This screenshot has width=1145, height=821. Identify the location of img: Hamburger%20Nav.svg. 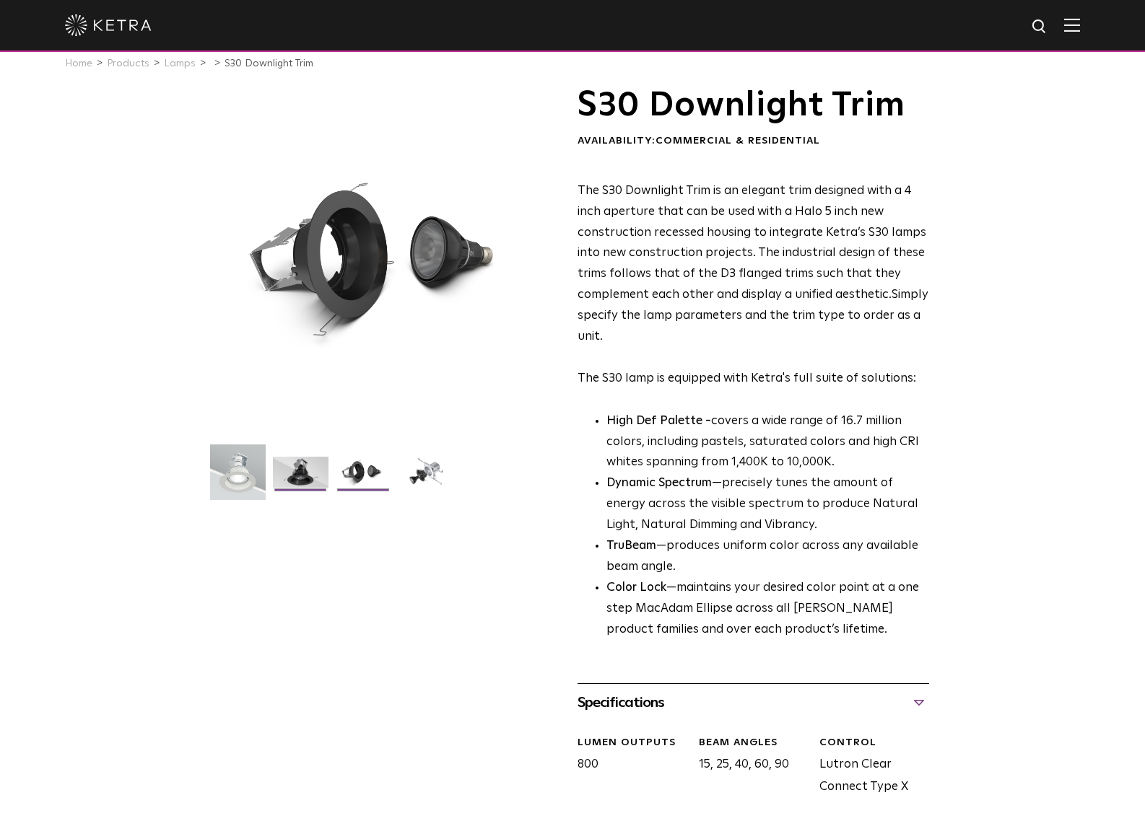
(1072, 25).